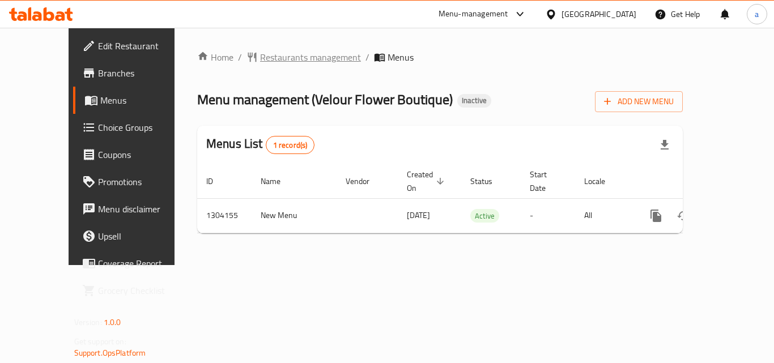 This screenshot has width=774, height=363. Describe the element at coordinates (440, 57) in the screenshot. I see `nav: breadcrumb` at that location.